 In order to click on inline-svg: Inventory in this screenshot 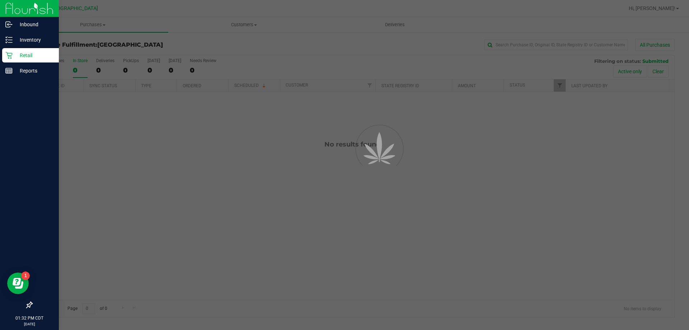, I will do `click(9, 40)`.